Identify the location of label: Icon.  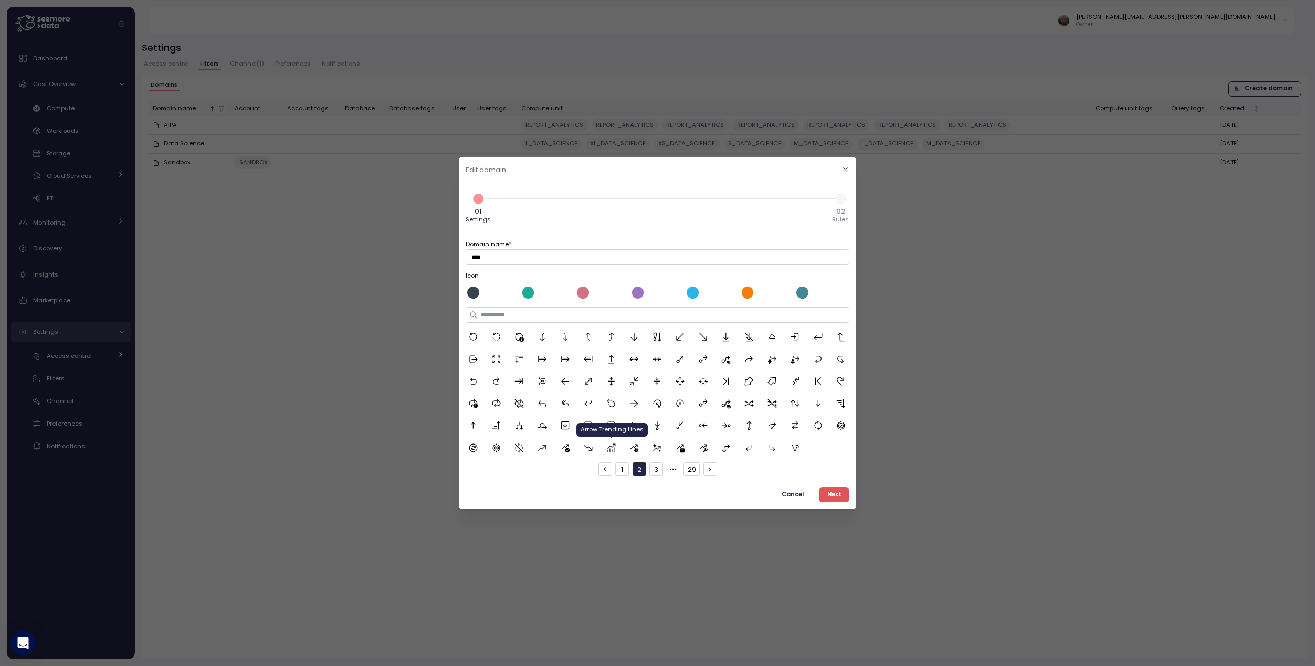
(657, 276).